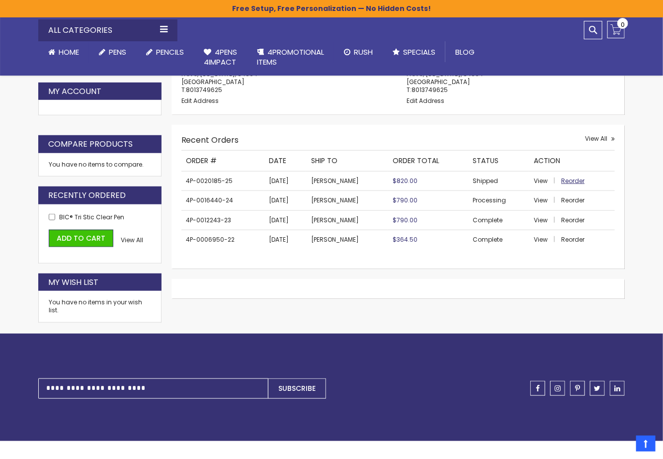 The height and width of the screenshot is (459, 663). What do you see at coordinates (405, 180) in the screenshot?
I see `span: $820.00` at bounding box center [405, 180].